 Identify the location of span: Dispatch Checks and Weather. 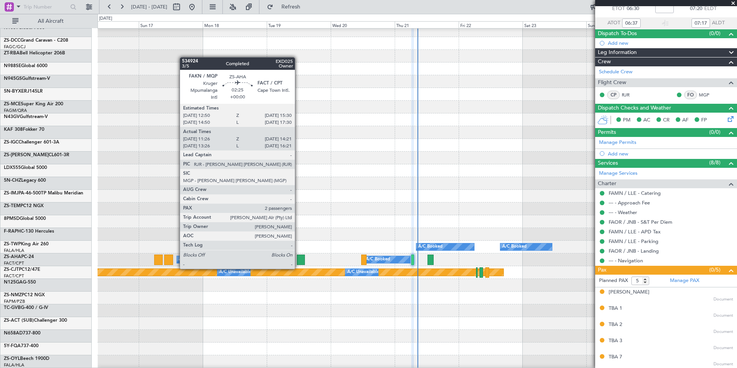
(634, 108).